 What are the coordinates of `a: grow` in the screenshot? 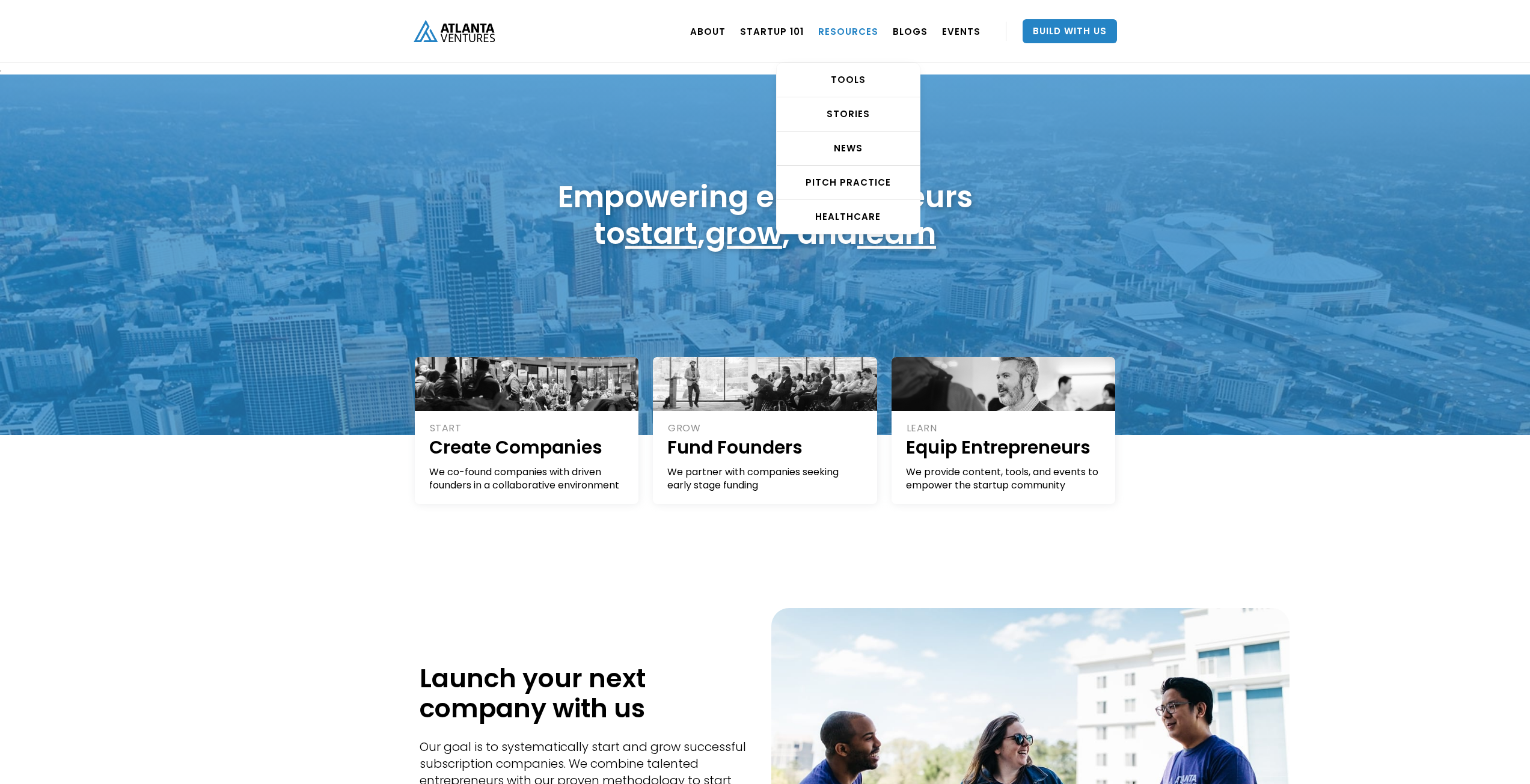 It's located at (744, 233).